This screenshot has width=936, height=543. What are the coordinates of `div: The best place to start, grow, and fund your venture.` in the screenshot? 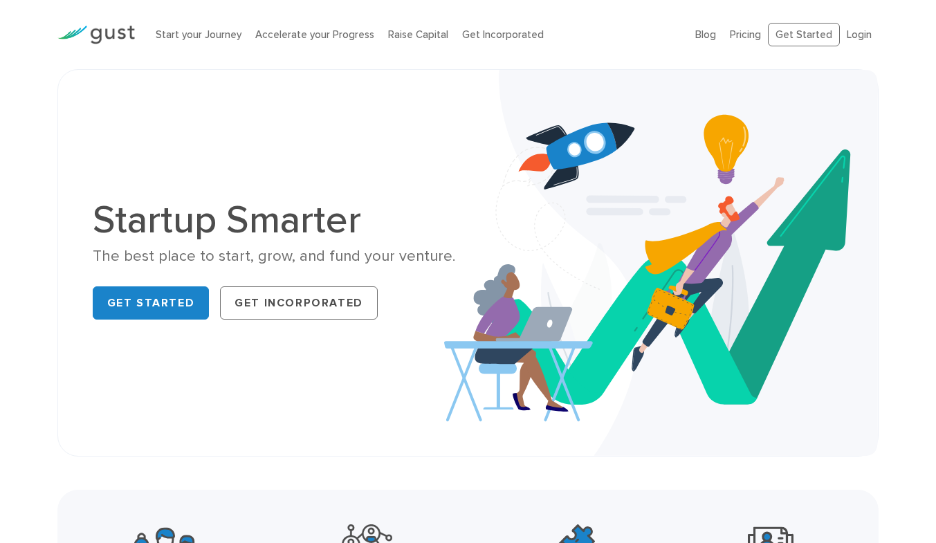 It's located at (275, 256).